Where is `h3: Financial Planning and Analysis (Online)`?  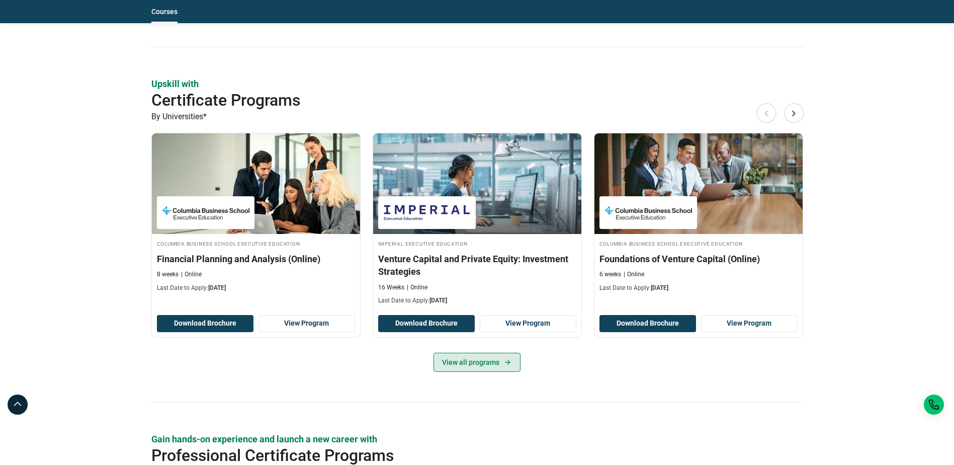
h3: Financial Planning and Analysis (Online) is located at coordinates (256, 258).